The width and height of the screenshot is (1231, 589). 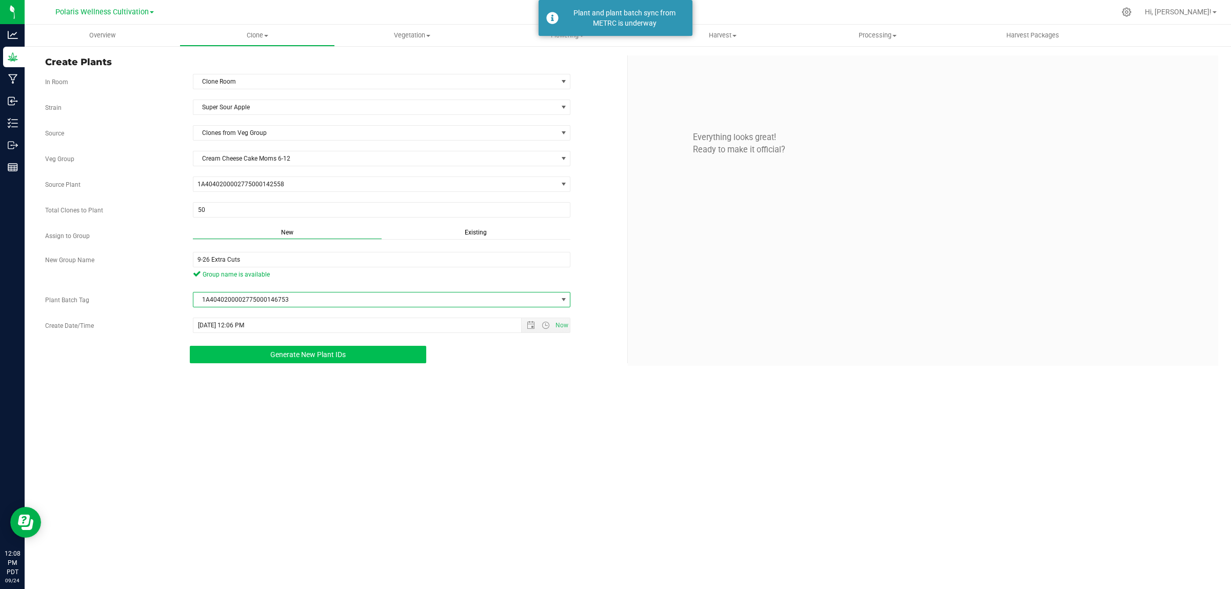 I want to click on a: Flowering, so click(x=567, y=35).